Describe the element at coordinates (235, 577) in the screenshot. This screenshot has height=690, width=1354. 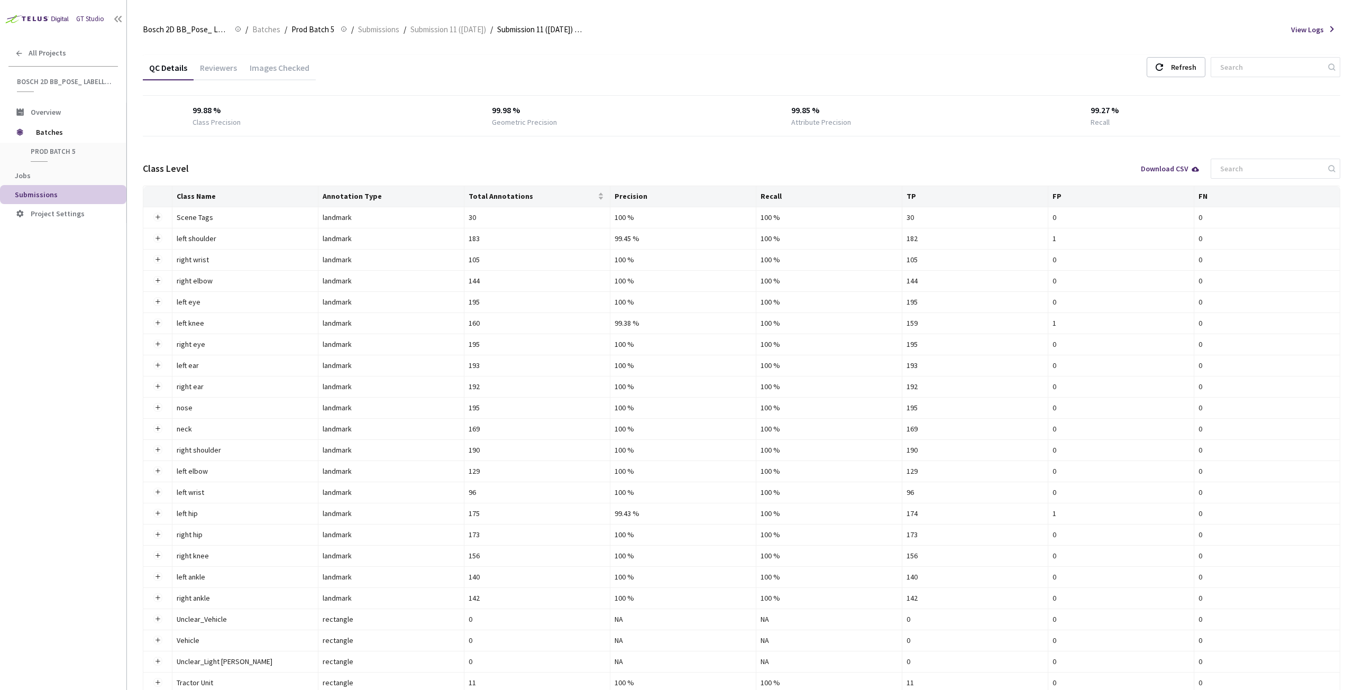
I see `div: left ankle` at that location.